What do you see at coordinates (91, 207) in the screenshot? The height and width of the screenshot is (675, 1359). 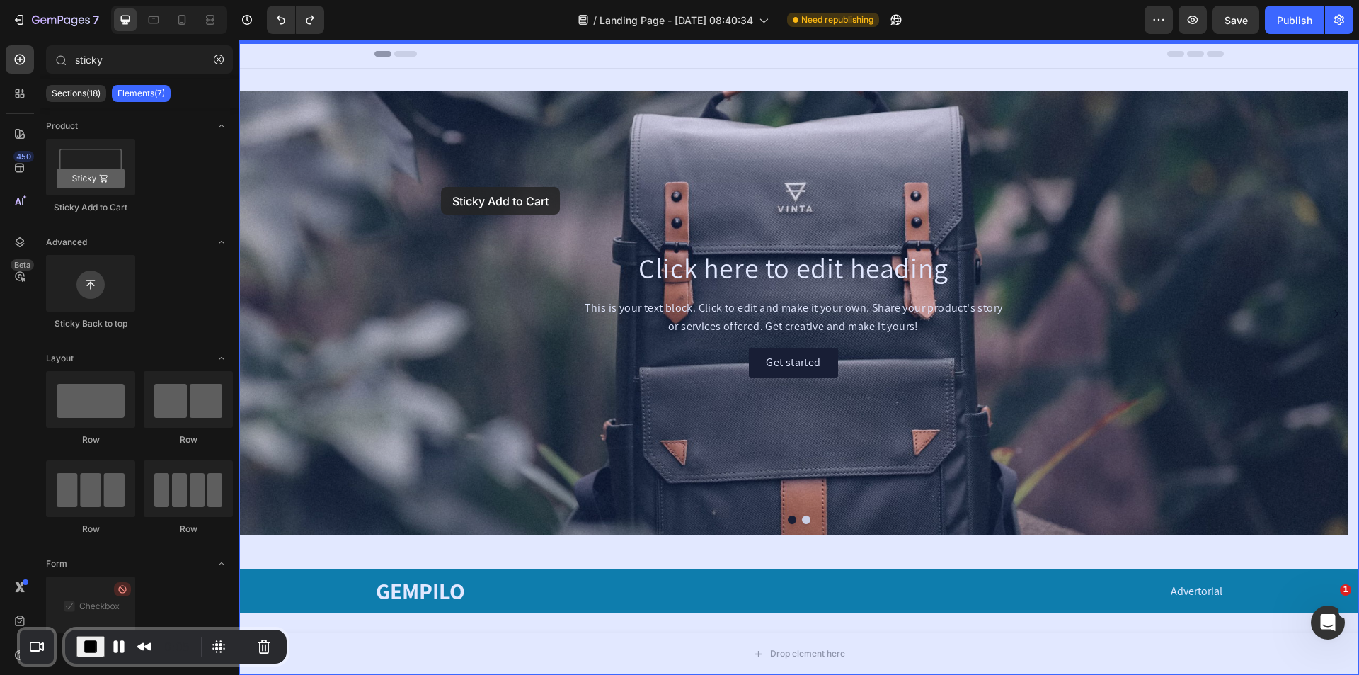 I see `div: Sticky Add to Cart` at bounding box center [91, 207].